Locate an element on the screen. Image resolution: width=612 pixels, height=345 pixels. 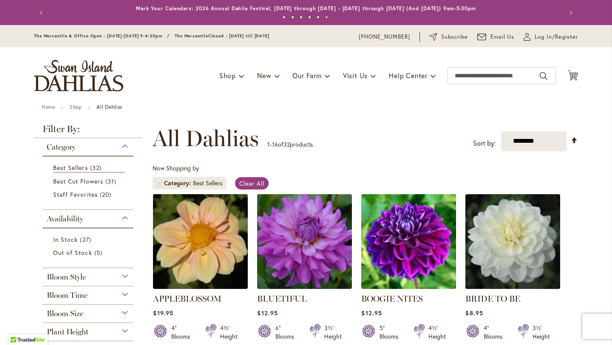
span: Staff Favorites is located at coordinates (75, 194).